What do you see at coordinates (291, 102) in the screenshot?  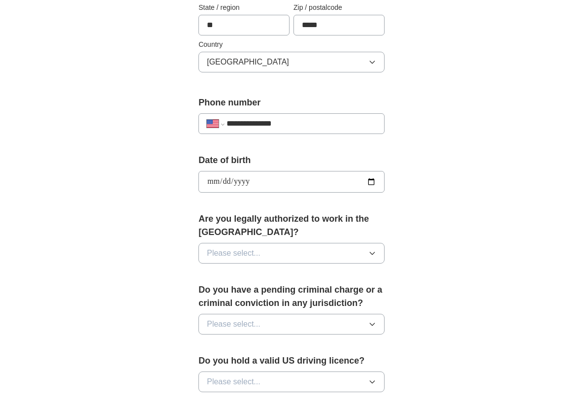 I see `label: Phone number` at bounding box center [291, 102].